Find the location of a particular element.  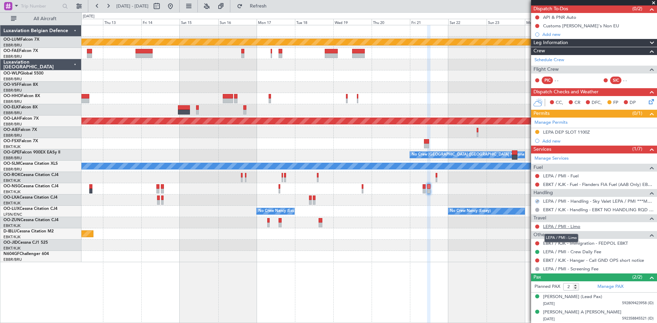

a: LEPA / PMI - Limo is located at coordinates (561, 226).